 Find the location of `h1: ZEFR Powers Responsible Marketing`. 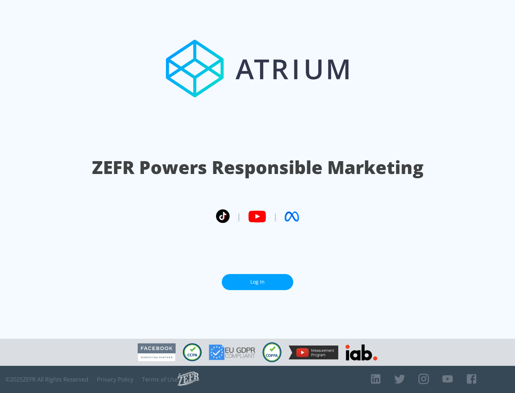

h1: ZEFR Powers Responsible Marketing is located at coordinates (257, 167).